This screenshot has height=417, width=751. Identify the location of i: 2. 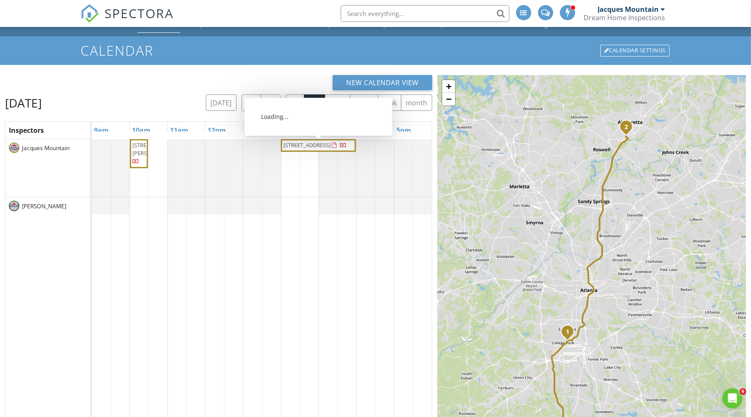
(626, 127).